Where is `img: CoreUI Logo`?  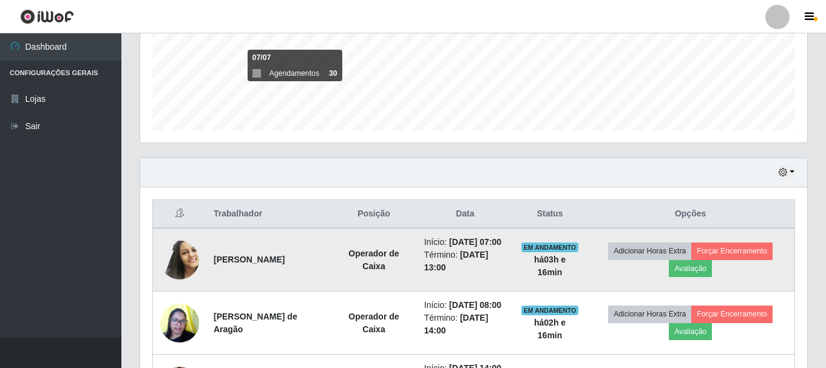
img: CoreUI Logo is located at coordinates (47, 16).